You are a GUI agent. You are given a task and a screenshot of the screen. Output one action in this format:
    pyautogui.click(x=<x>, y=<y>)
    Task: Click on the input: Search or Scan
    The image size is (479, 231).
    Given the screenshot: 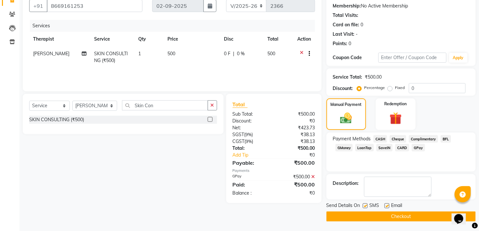 What is the action you would take?
    pyautogui.click(x=165, y=105)
    